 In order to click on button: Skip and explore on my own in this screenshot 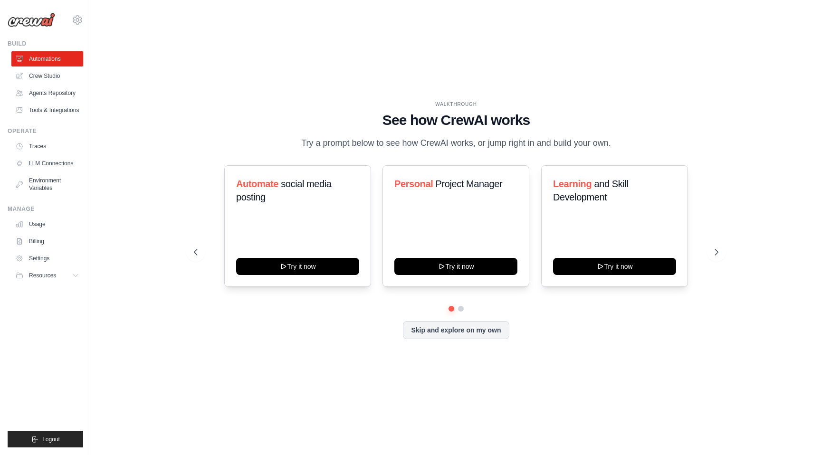, I will do `click(455, 330)`.